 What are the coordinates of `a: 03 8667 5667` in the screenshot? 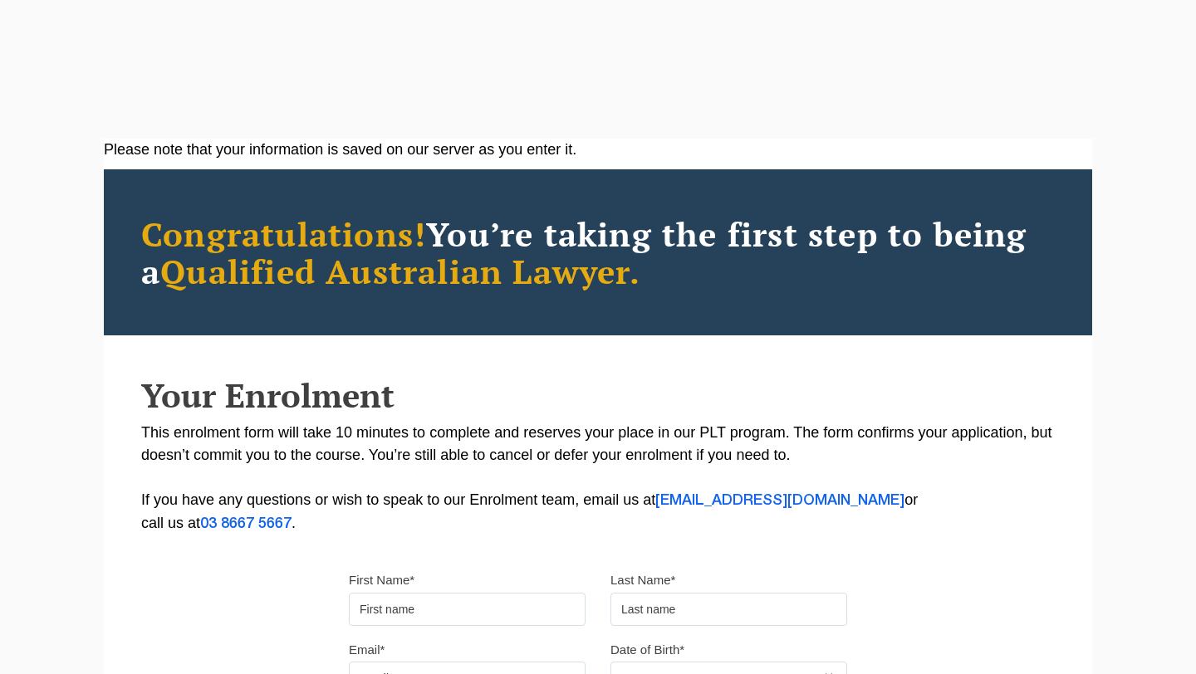 It's located at (246, 524).